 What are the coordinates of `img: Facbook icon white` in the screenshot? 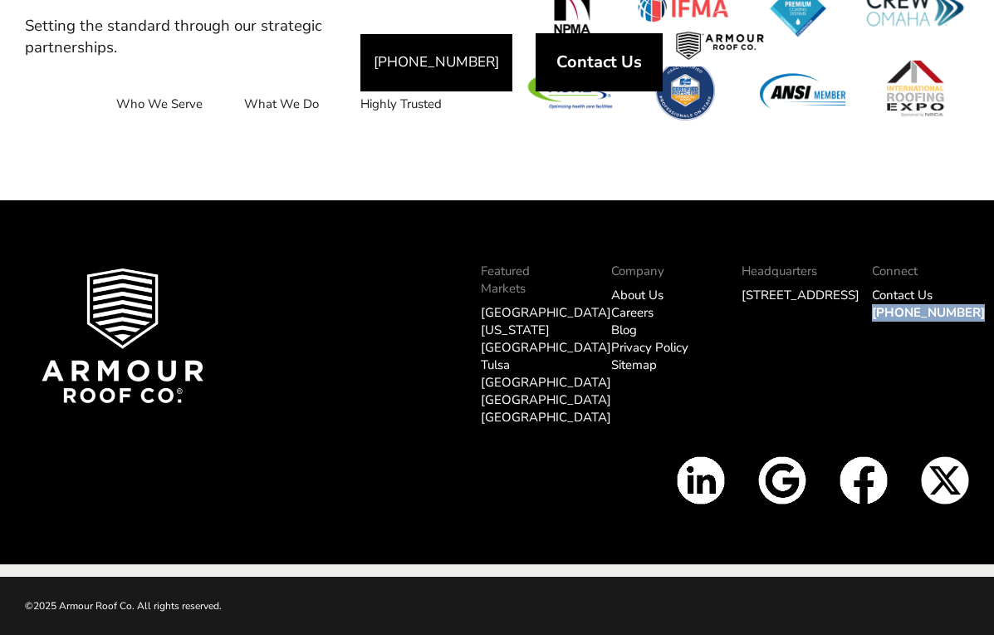 It's located at (864, 480).